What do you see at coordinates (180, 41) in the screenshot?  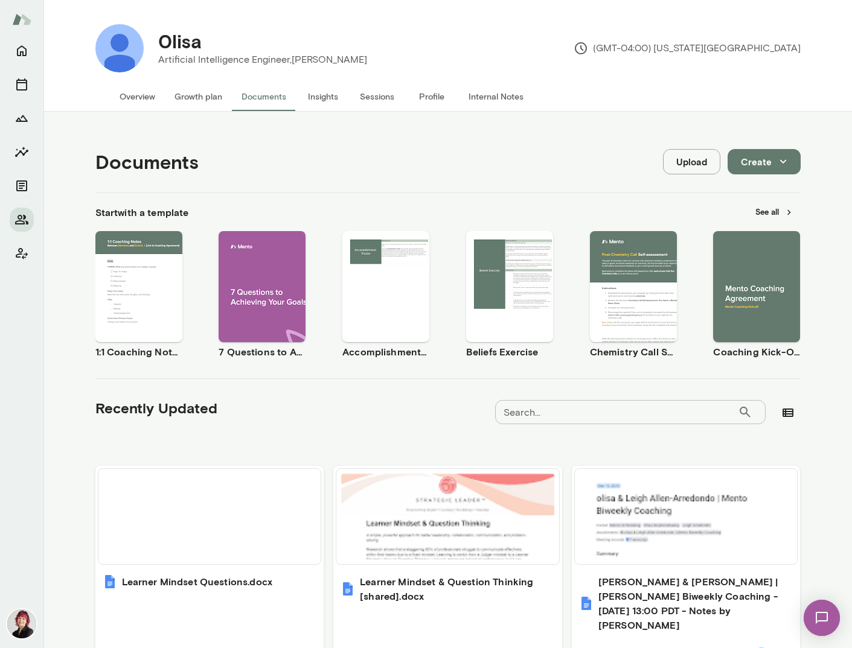 I see `h4: 0lisa` at bounding box center [180, 41].